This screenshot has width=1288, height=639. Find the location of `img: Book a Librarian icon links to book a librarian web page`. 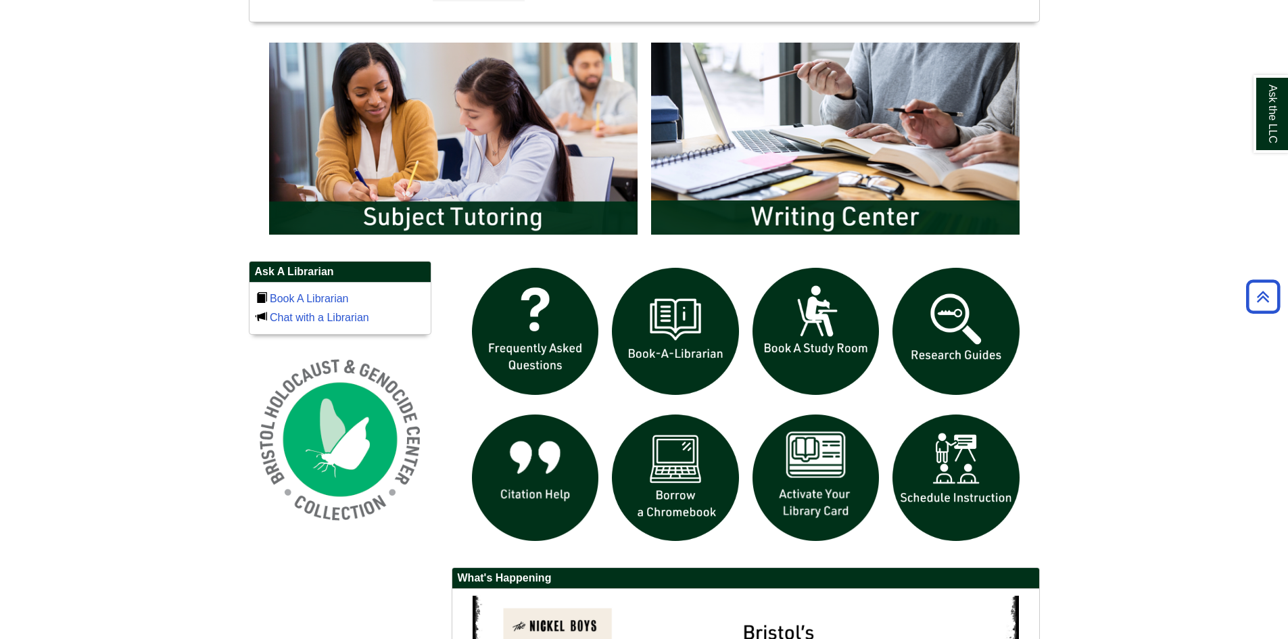

img: Book a Librarian icon links to book a librarian web page is located at coordinates (675, 331).